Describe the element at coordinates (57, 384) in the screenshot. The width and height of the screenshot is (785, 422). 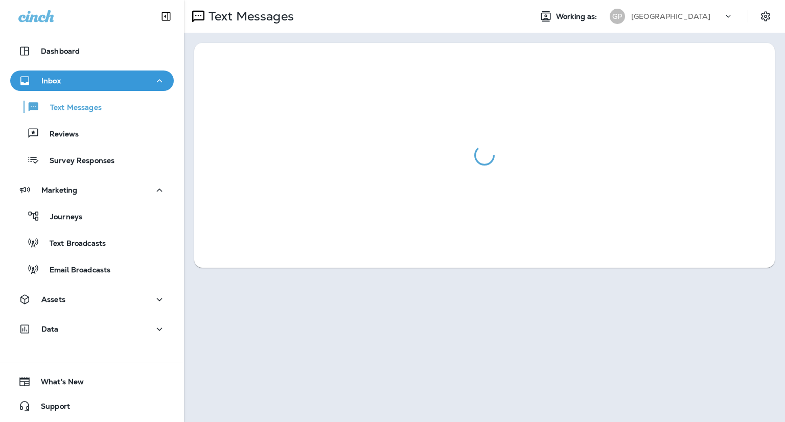
I see `span: What's New` at that location.